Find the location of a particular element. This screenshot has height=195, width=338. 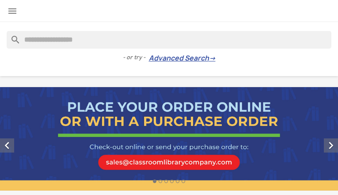

span: - or try - is located at coordinates (136, 58).